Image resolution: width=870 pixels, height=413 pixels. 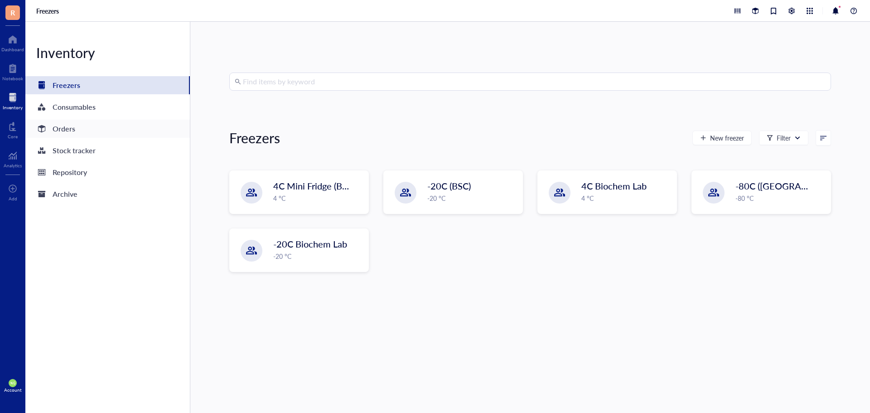 I want to click on a: Analytics, so click(x=13, y=158).